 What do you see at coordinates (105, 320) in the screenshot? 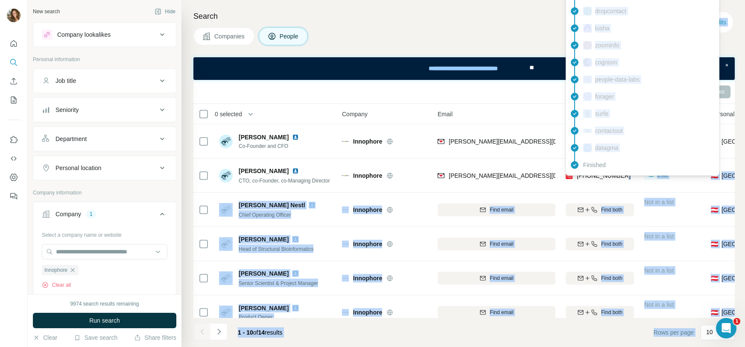
I see `button: Run search` at bounding box center [105, 320].